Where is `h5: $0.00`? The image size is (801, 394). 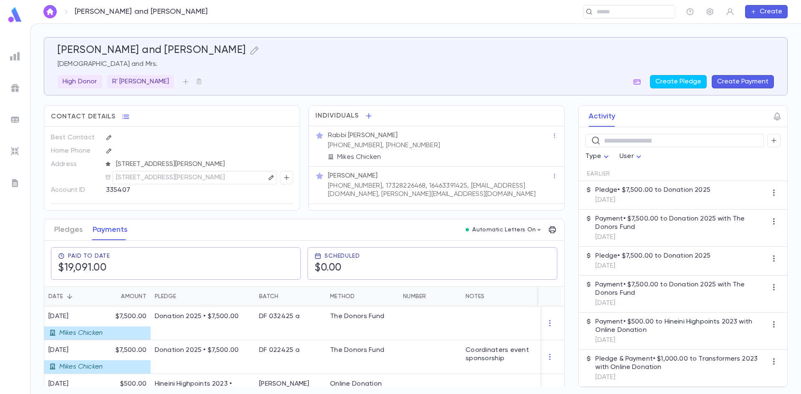
h5: $0.00 is located at coordinates (328, 268).